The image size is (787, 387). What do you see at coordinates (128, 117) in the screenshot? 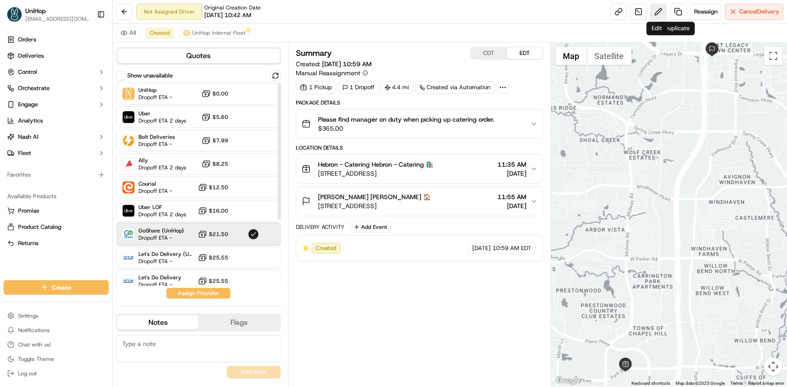
I see `img: Uber` at bounding box center [128, 117].